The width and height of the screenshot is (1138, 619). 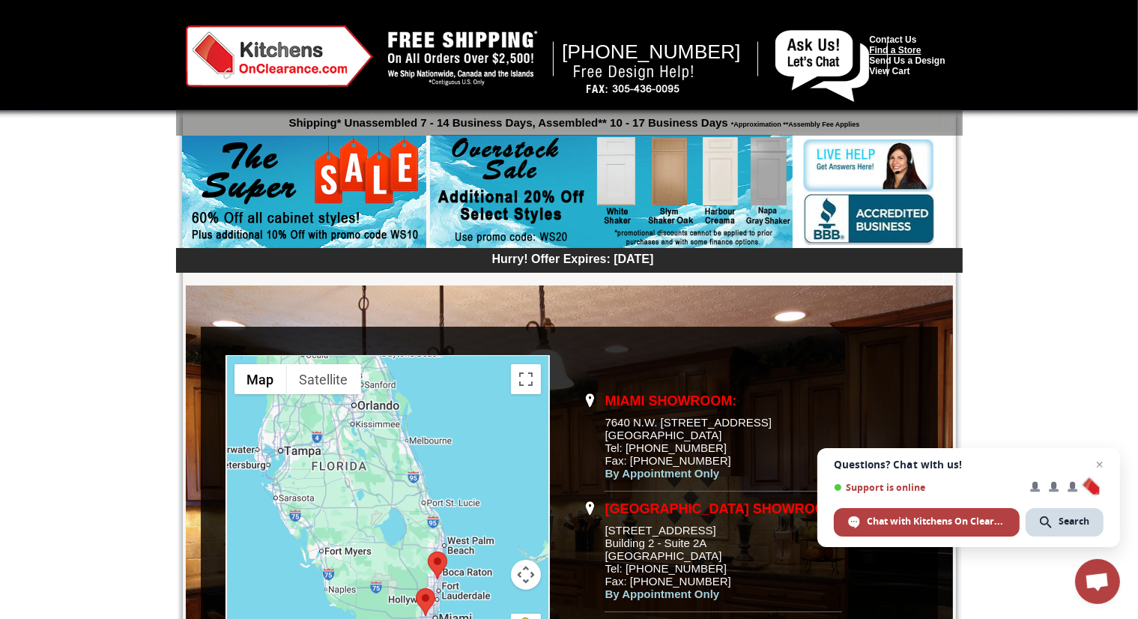 I want to click on a: Contact Us, so click(x=892, y=40).